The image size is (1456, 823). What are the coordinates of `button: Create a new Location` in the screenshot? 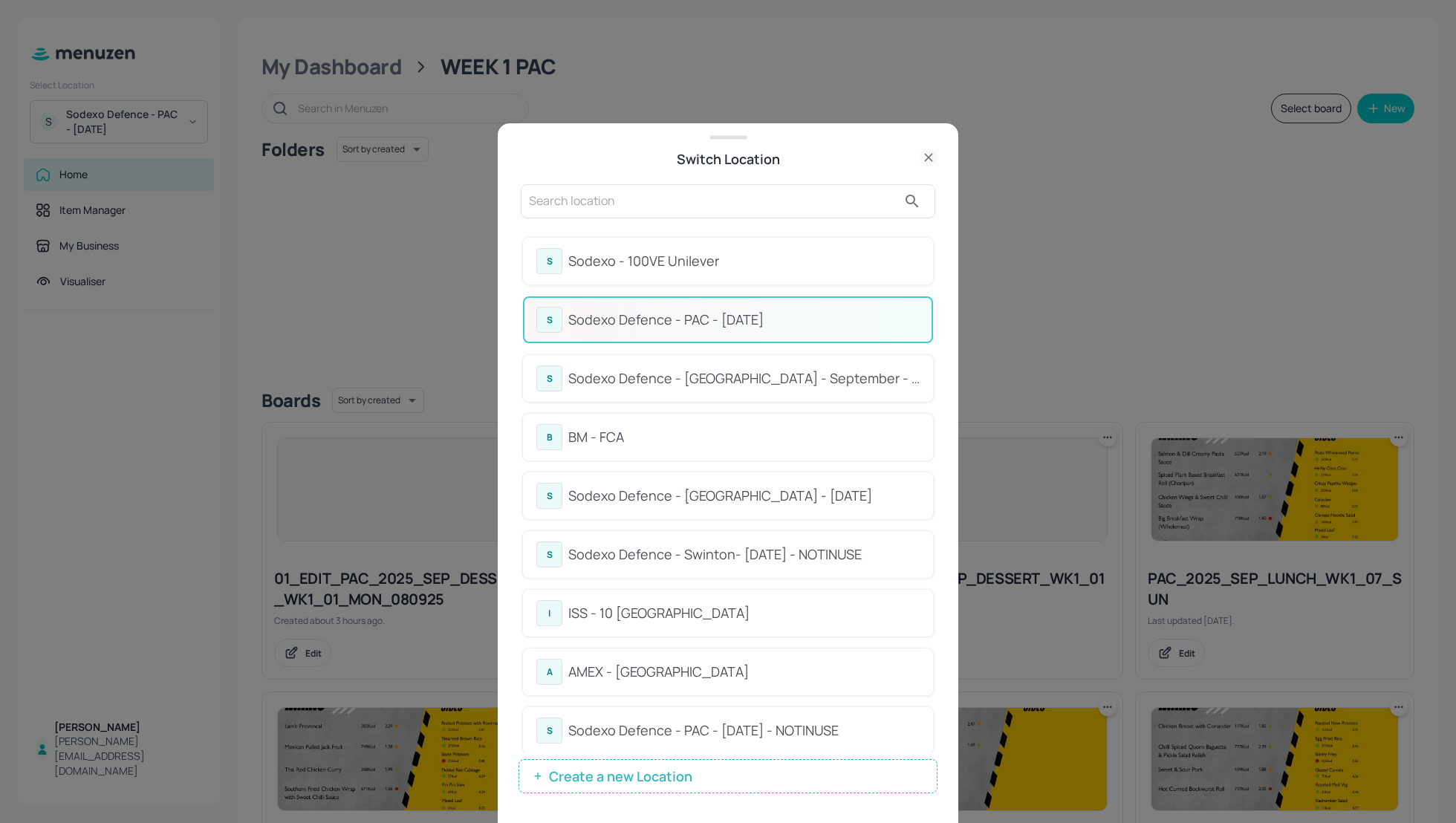 It's located at (728, 776).